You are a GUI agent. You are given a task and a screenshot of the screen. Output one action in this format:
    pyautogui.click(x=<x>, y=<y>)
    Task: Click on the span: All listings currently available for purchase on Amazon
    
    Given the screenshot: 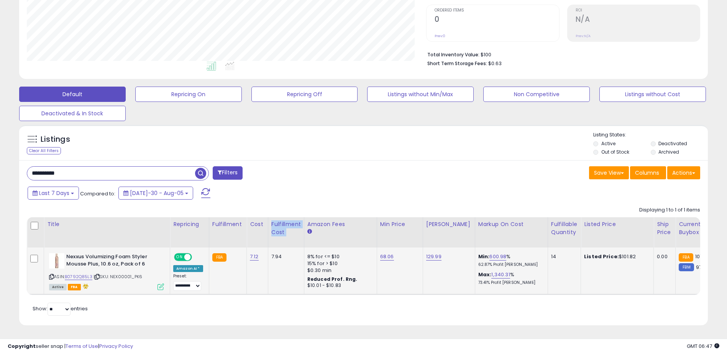 What is the action you would take?
    pyautogui.click(x=58, y=287)
    